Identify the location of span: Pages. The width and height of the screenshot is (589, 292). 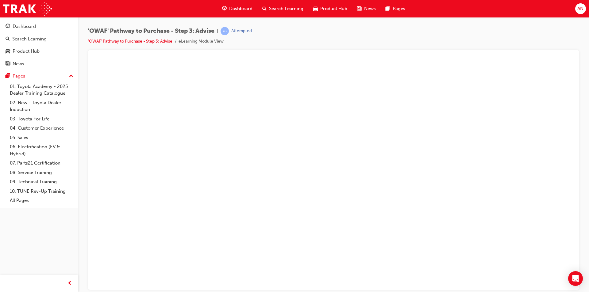
(399, 9).